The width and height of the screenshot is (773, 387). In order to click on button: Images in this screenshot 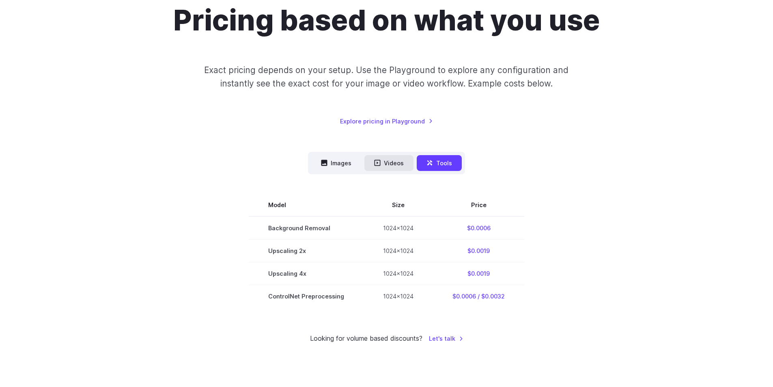, I will do `click(336, 163)`.